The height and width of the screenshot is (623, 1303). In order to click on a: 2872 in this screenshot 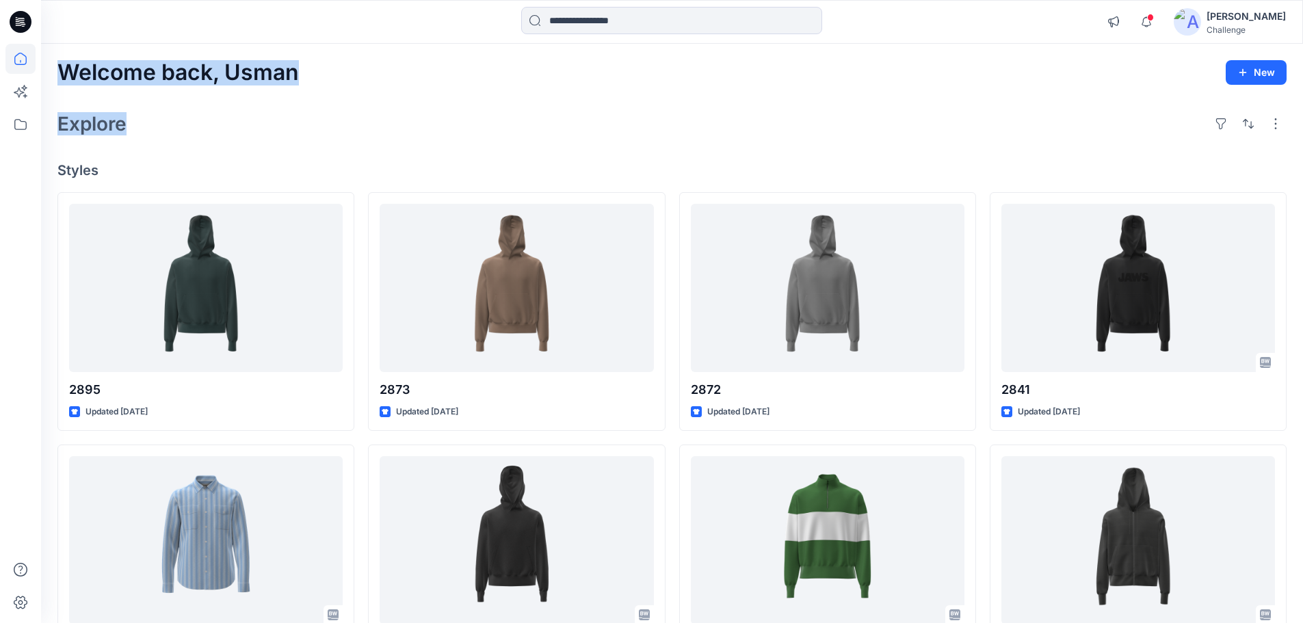, I will do `click(828, 288)`.